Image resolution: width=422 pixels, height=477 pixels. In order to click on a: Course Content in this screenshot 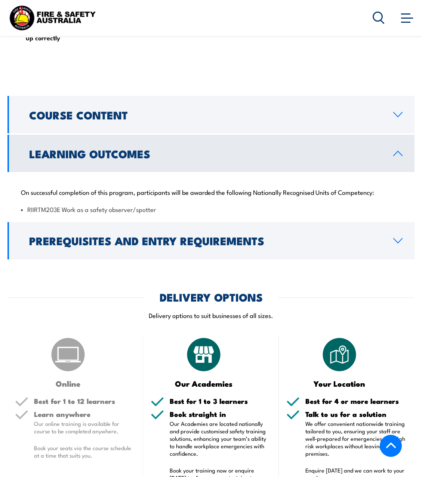, I will do `click(211, 115)`.